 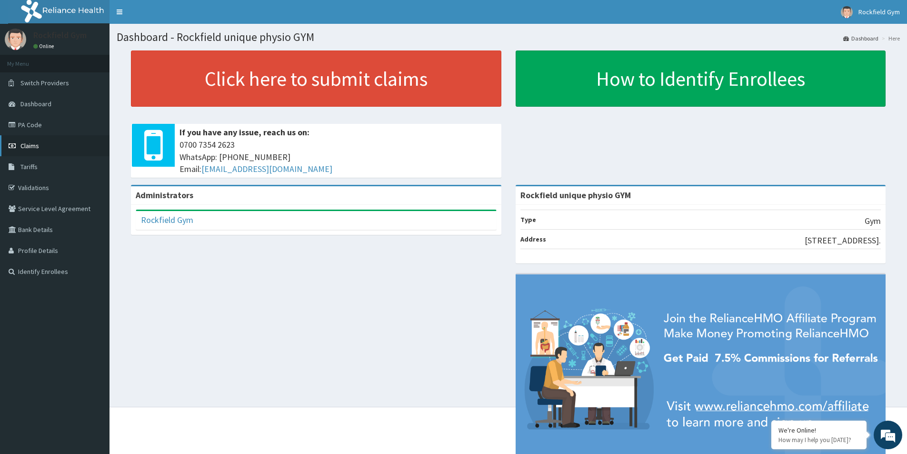 What do you see at coordinates (93, 277) in the screenshot?
I see `textarea: Type your message and hit 'Enter'` at bounding box center [93, 277].